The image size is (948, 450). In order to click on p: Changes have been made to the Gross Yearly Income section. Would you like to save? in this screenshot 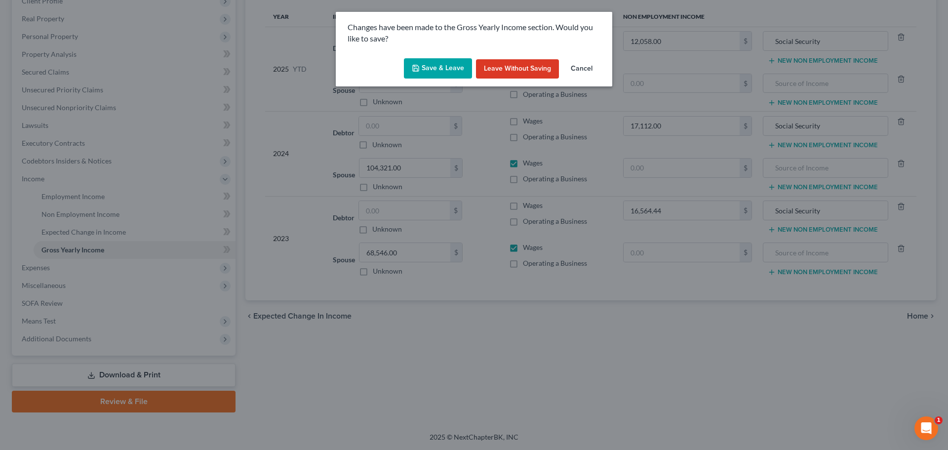, I will do `click(474, 33)`.